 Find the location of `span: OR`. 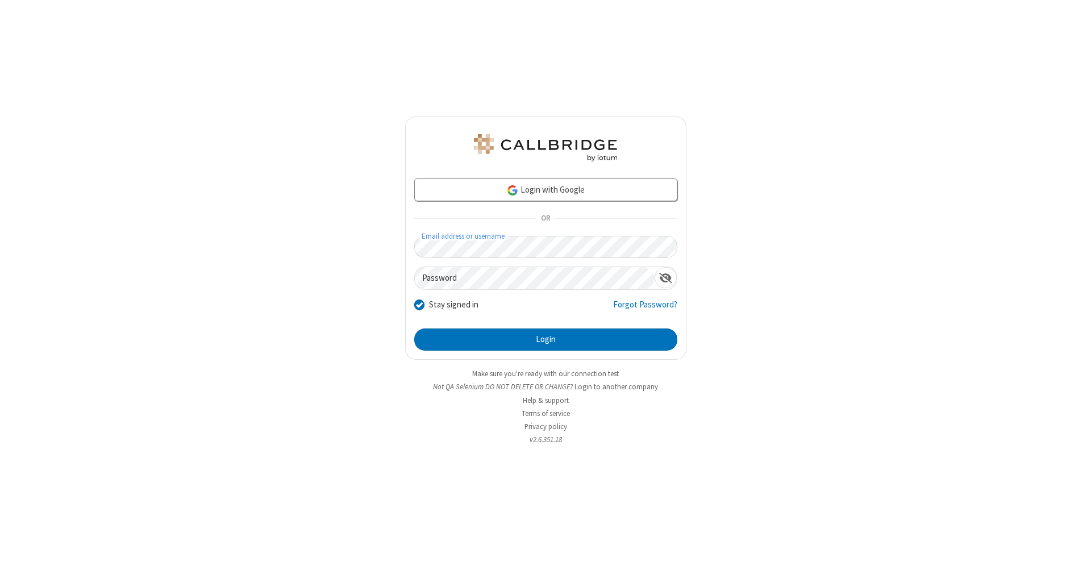

span: OR is located at coordinates (546, 219).